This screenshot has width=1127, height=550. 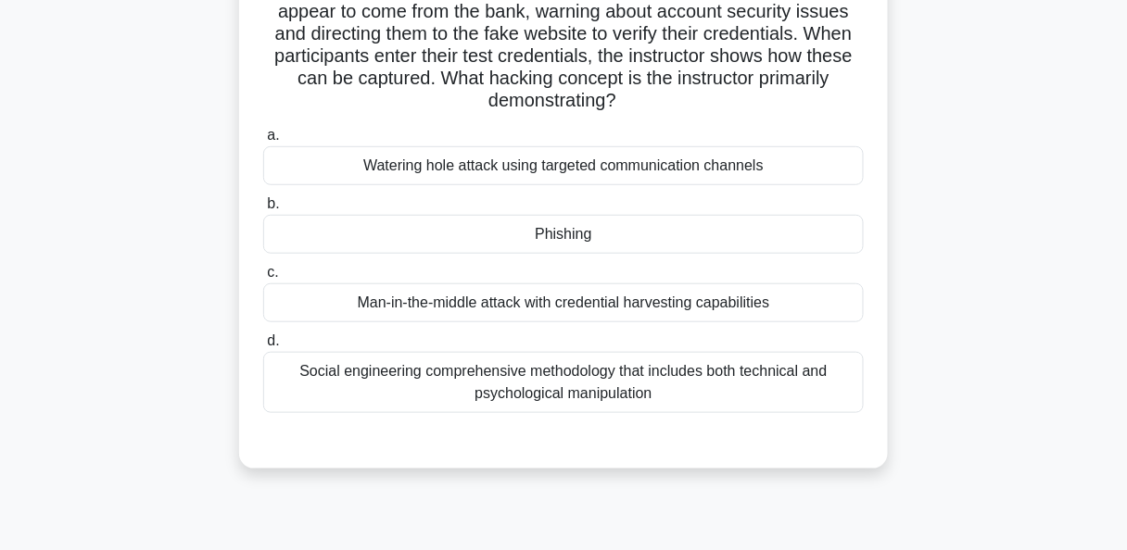 I want to click on span: a., so click(x=272, y=134).